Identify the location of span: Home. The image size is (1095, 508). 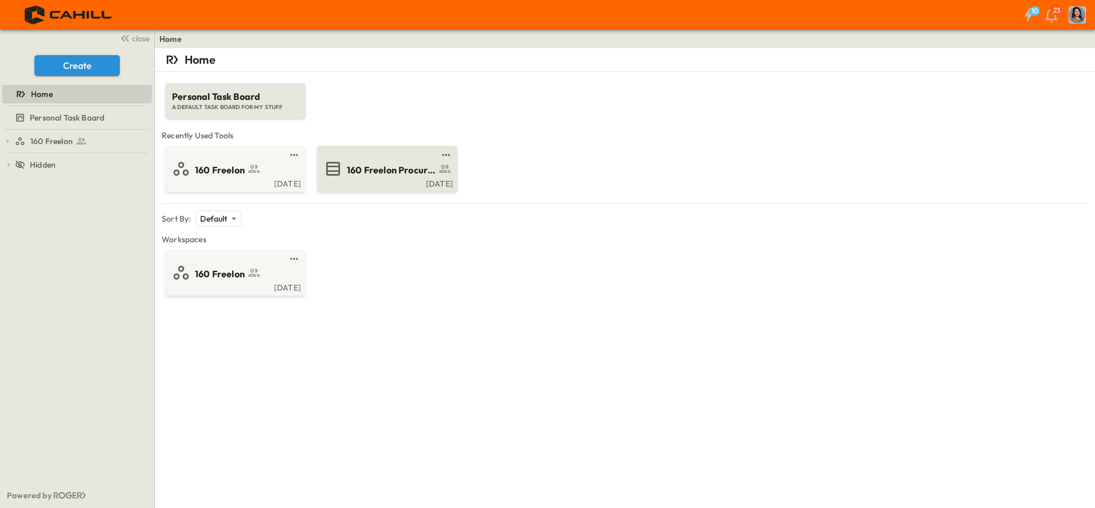
(42, 94).